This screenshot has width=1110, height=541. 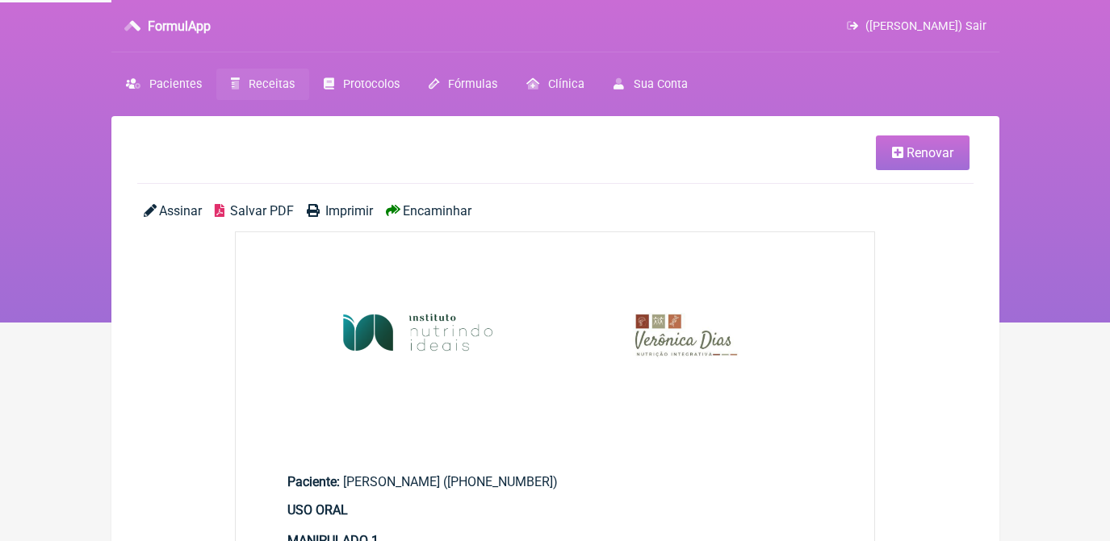 What do you see at coordinates (555, 339) in the screenshot?
I see `img: rSewsjIQ7AAAAAAAMhDsAAAAAAAyEOwAAAAAADIQ7AAAAAAAMhDsAAAAAAAyEOwAAAAAADIQ7AAAAAAAMhDsAAAAAAAyEOwAA...` at bounding box center [555, 339].